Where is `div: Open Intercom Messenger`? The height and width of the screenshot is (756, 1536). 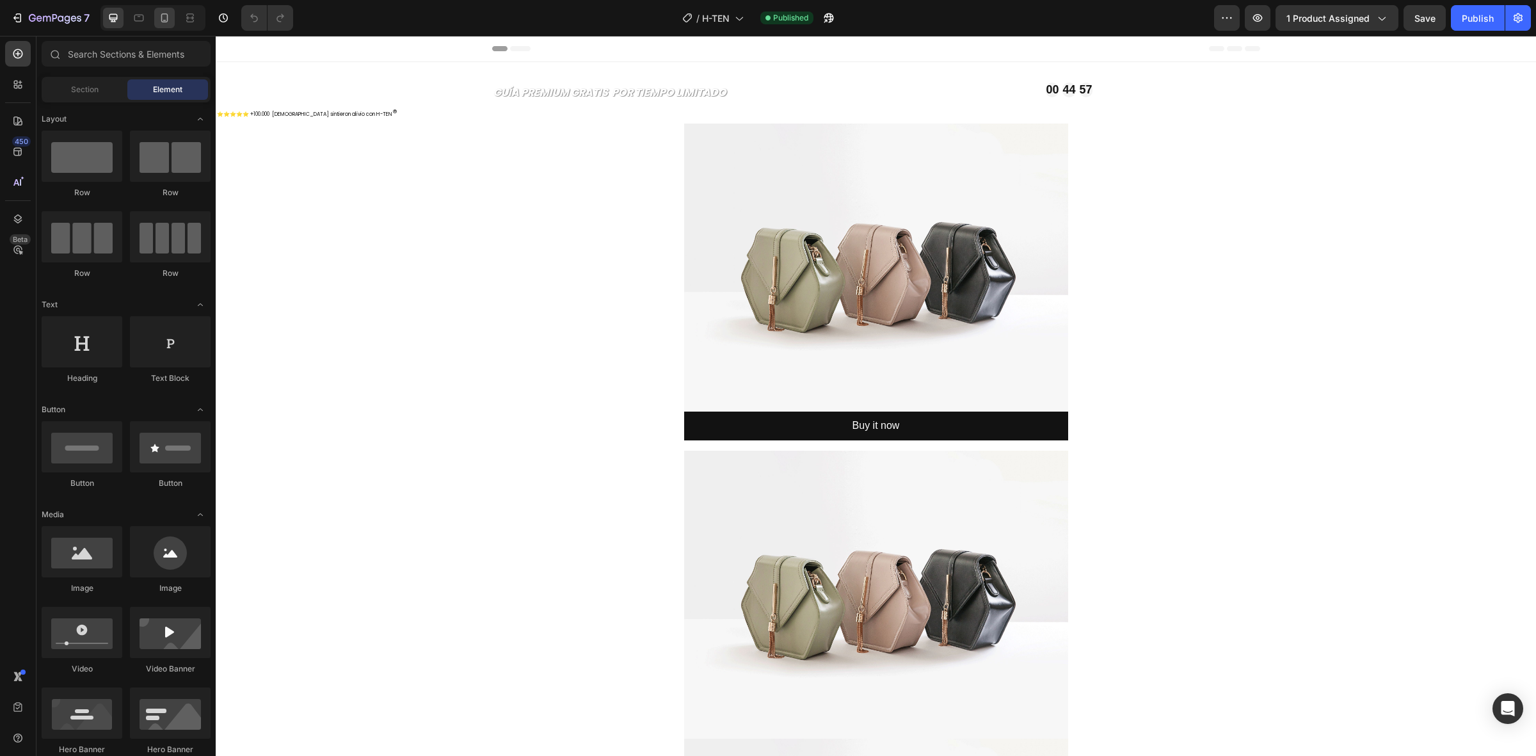
div: Open Intercom Messenger is located at coordinates (1508, 709).